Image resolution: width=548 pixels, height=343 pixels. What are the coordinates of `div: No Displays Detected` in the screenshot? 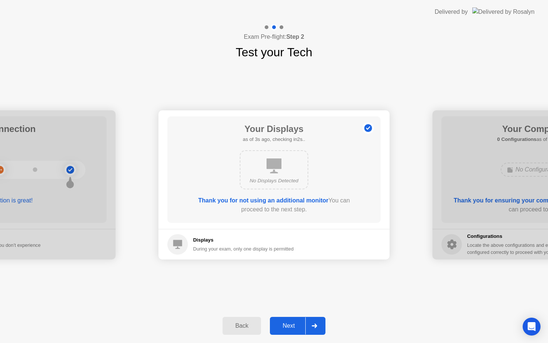 It's located at (274, 181).